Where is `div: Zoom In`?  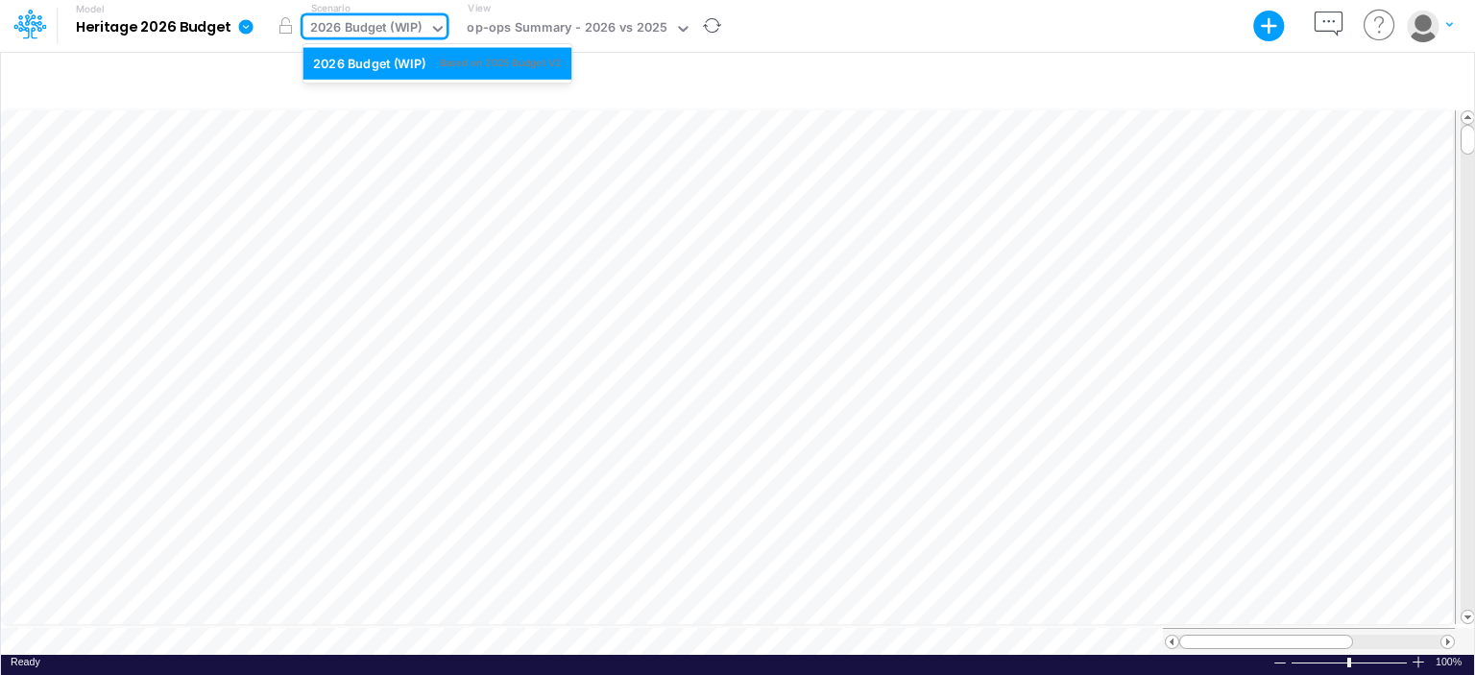 div: Zoom In is located at coordinates (1418, 662).